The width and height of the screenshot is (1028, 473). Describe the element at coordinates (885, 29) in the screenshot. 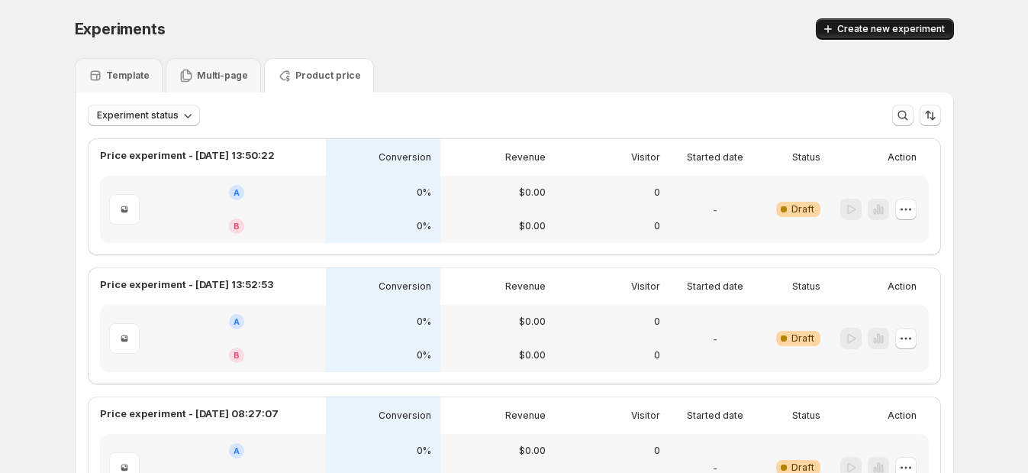

I see `button: Create new experiment` at that location.